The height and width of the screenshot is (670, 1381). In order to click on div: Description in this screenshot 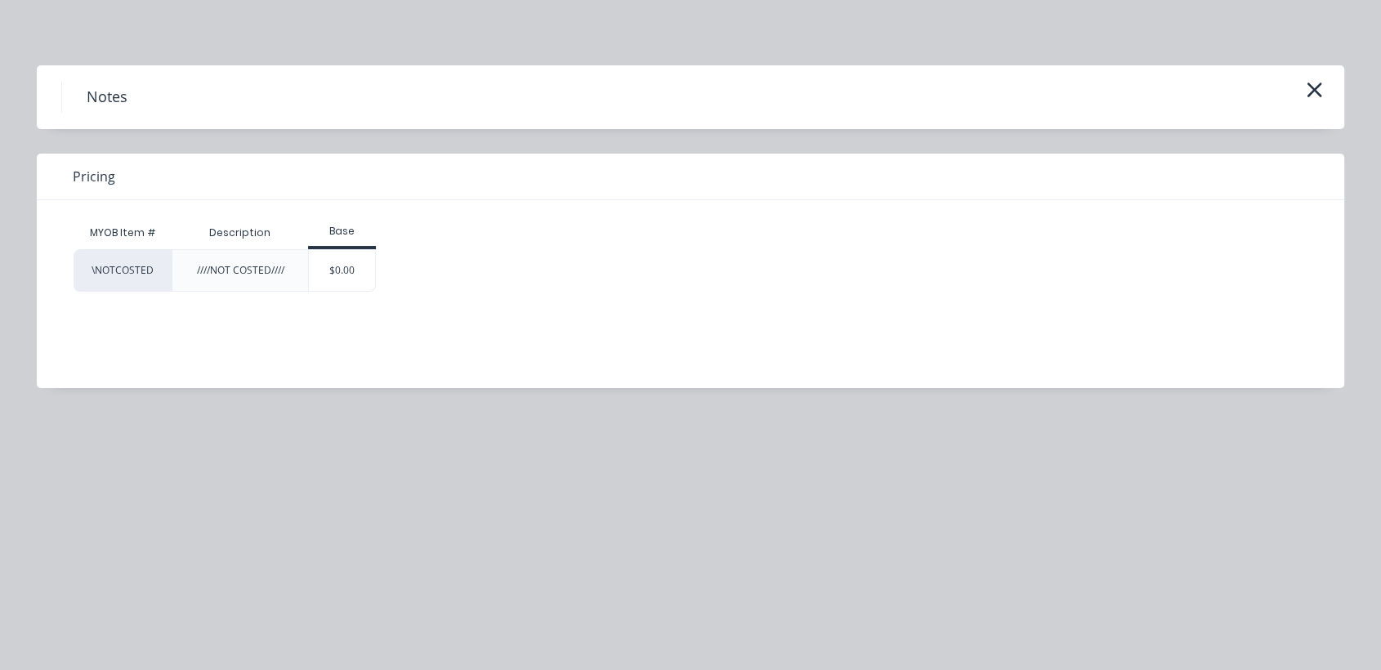, I will do `click(239, 233)`.